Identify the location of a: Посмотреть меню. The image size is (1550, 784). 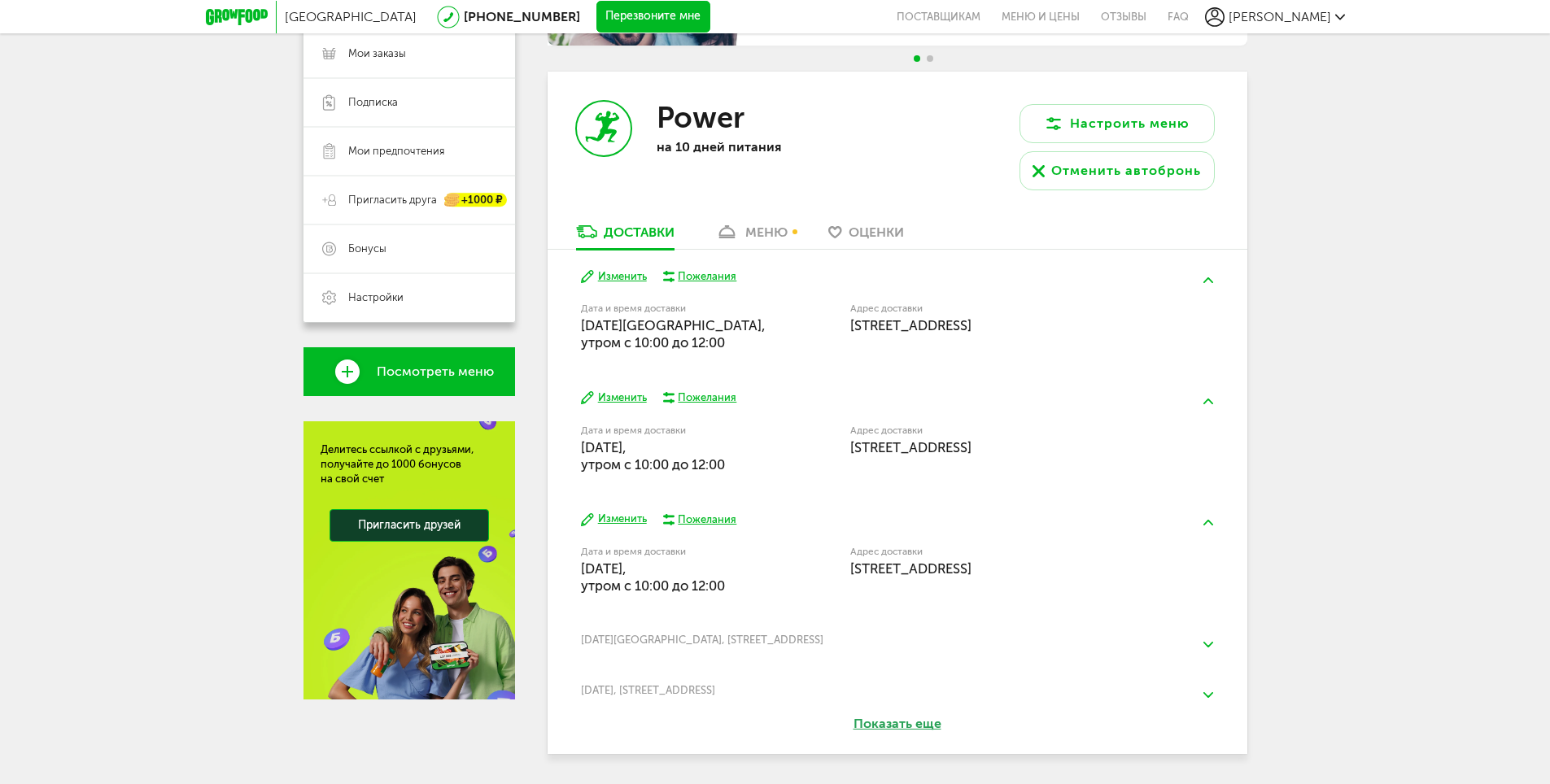
(409, 371).